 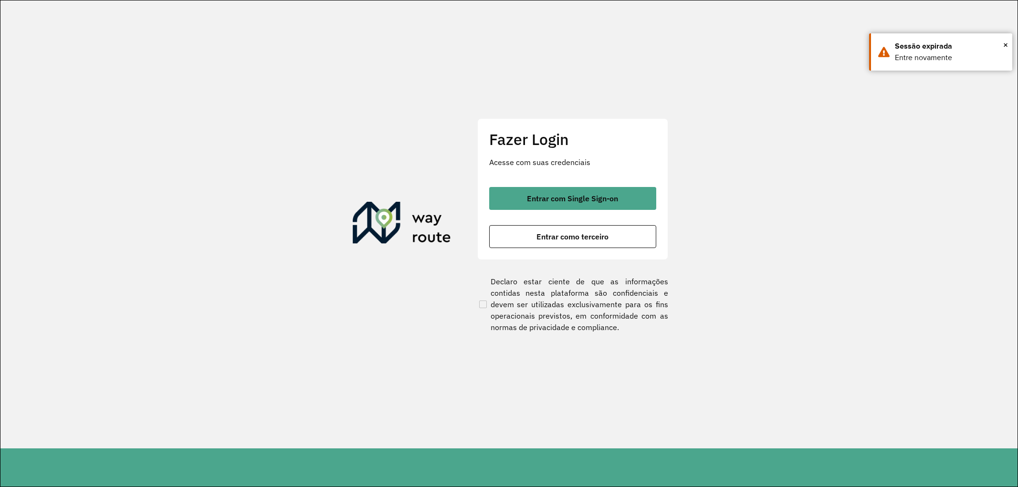 I want to click on span: Entrar com Single Sign-on, so click(x=572, y=198).